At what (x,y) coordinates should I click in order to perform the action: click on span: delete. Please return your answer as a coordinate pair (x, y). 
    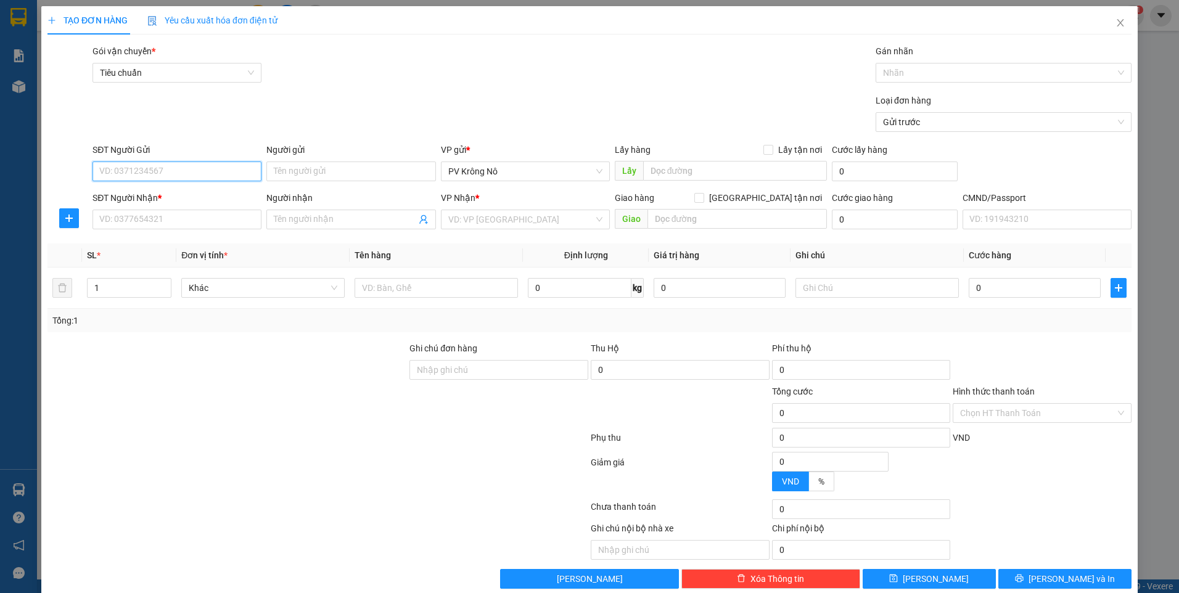
    Looking at the image, I should click on (741, 579).